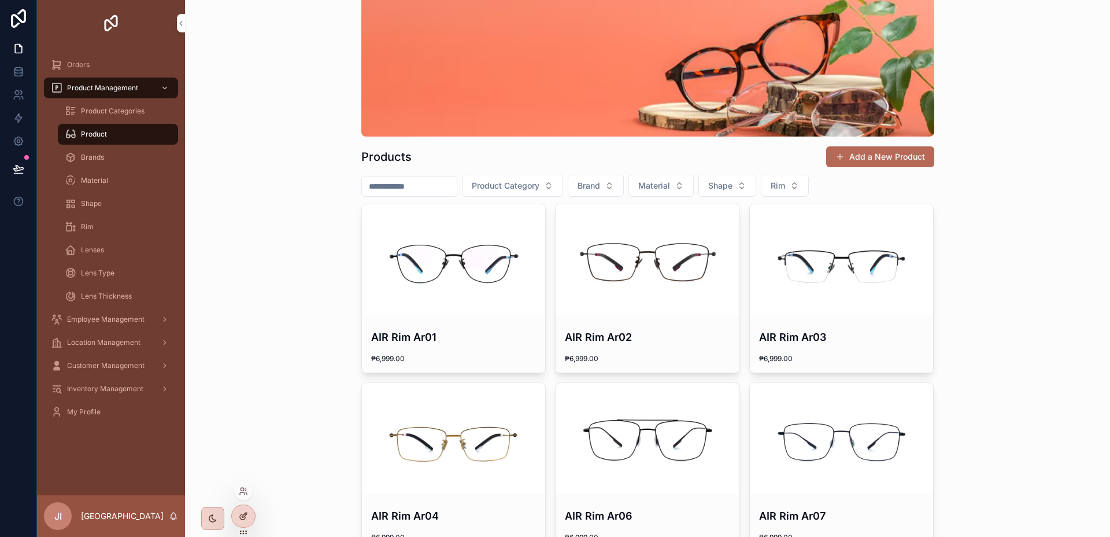 The height and width of the screenshot is (537, 1110). What do you see at coordinates (93, 157) in the screenshot?
I see `span: Brands` at bounding box center [93, 157].